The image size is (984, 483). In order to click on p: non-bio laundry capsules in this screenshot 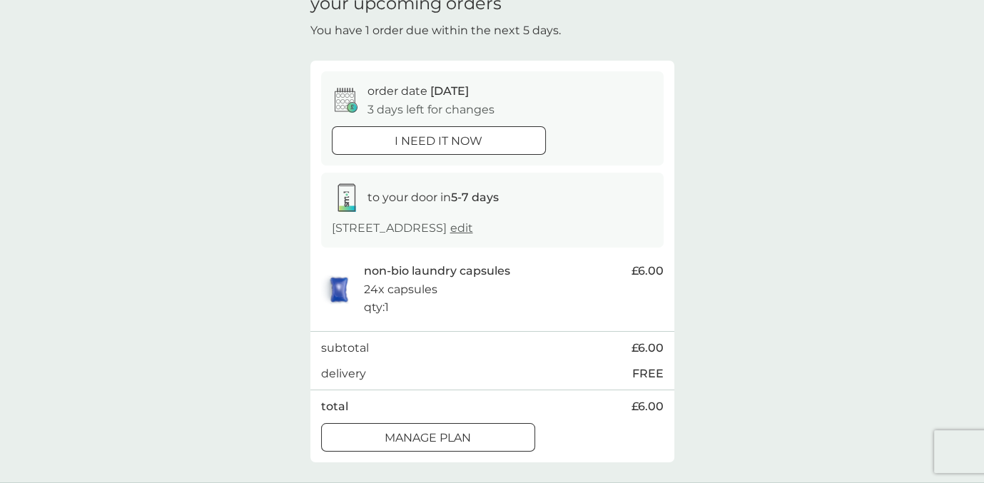, I will do `click(437, 271)`.